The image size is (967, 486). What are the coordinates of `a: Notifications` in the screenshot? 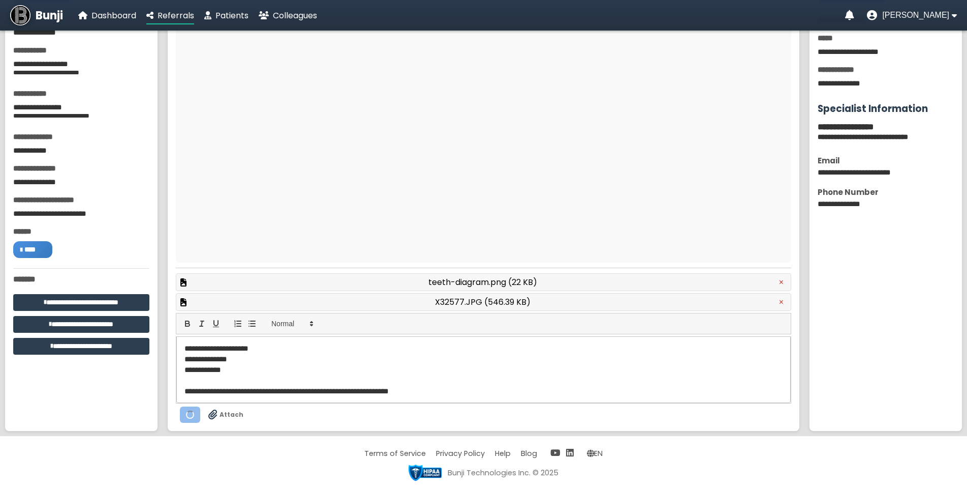 It's located at (850, 15).